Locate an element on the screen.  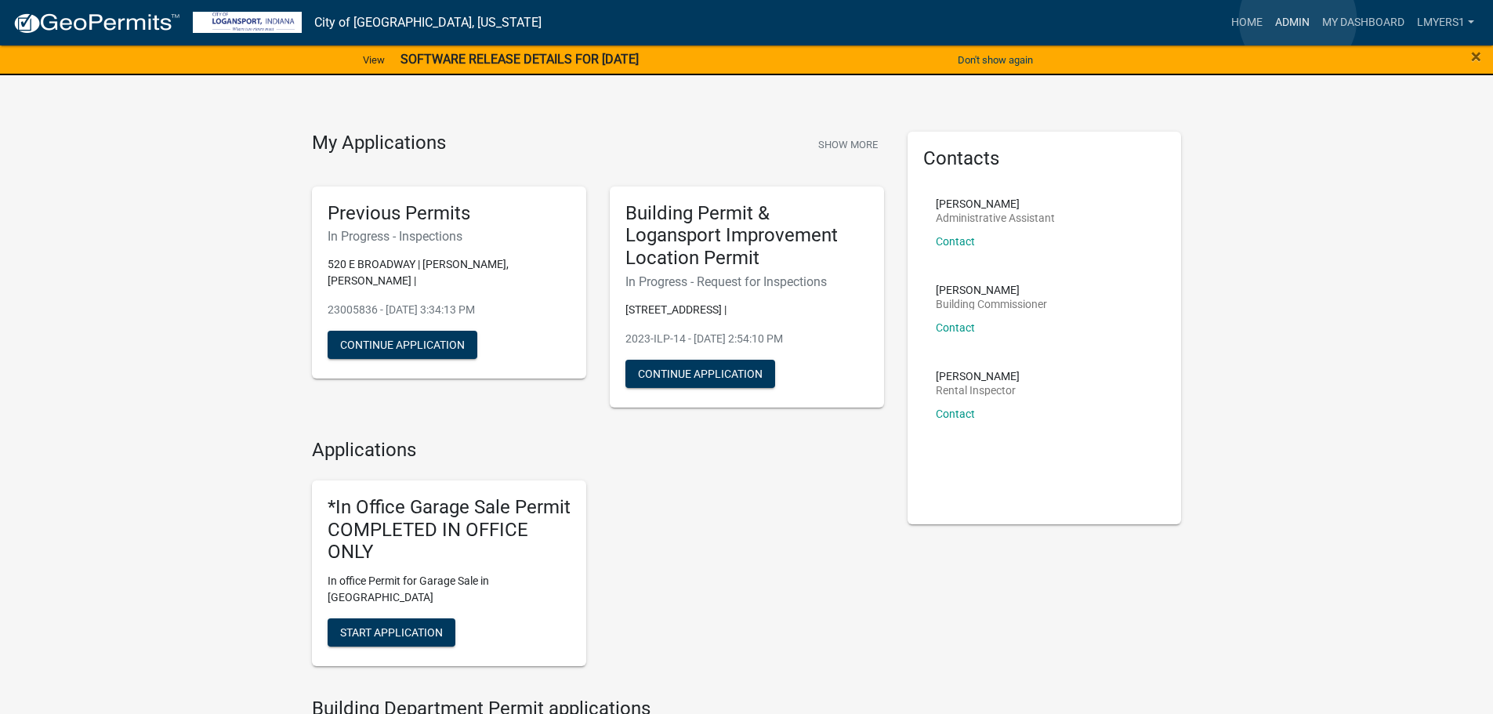
button: Show More is located at coordinates (848, 144).